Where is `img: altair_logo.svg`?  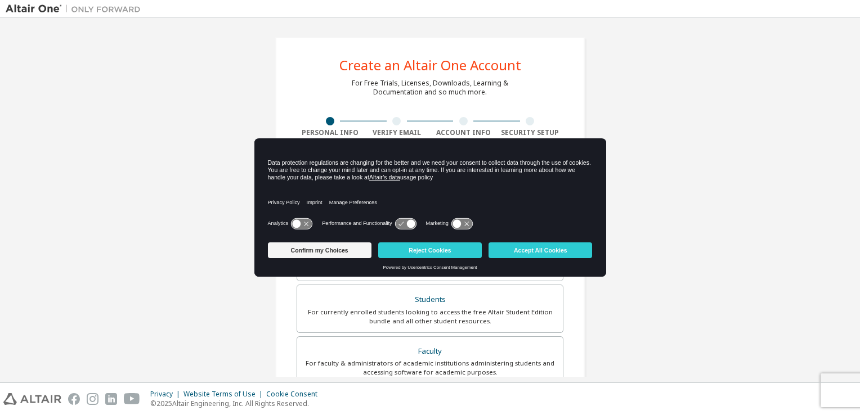
img: altair_logo.svg is located at coordinates (32, 399).